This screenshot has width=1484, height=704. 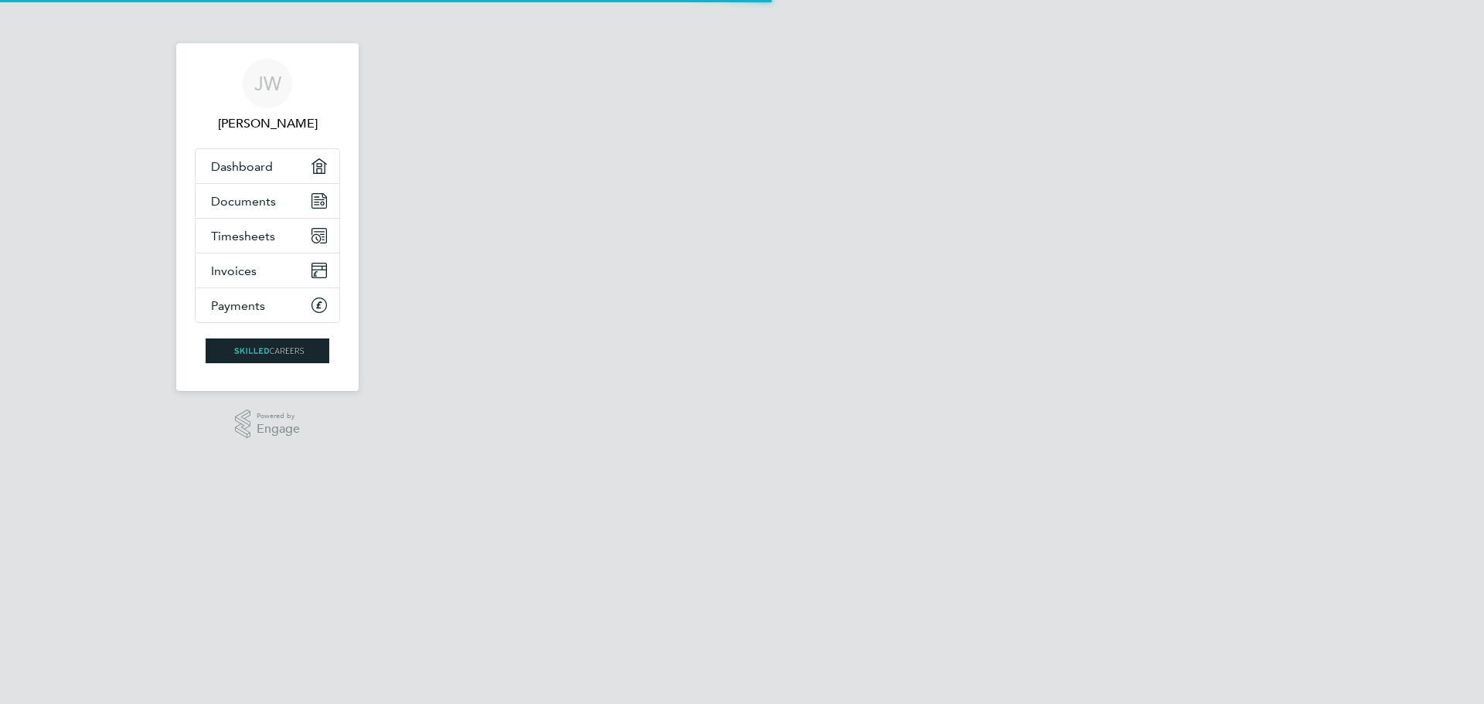 I want to click on a: Invoices, so click(x=267, y=270).